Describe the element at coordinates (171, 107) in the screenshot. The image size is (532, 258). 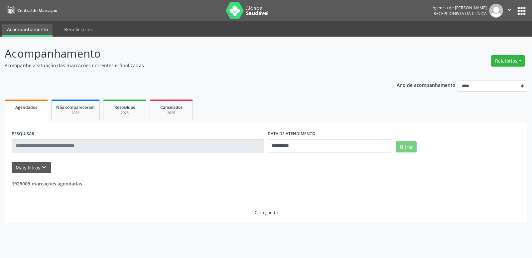
I see `span: Cancelados` at that location.